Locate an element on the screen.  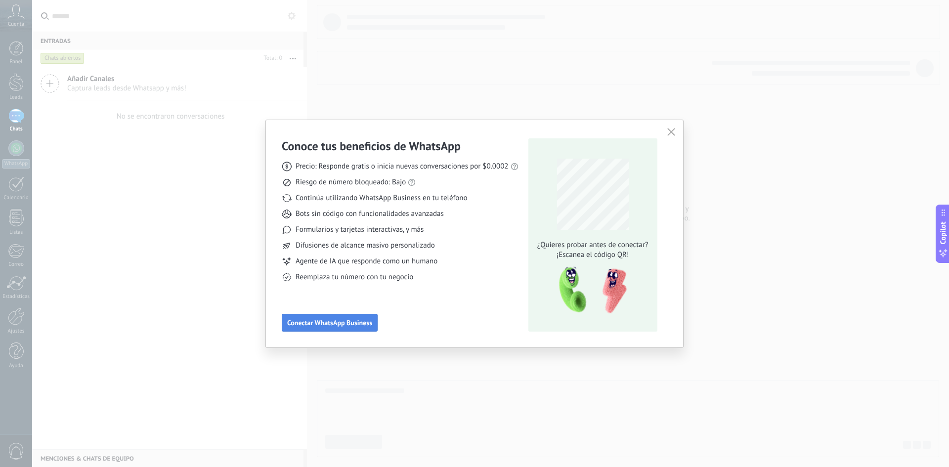
span: Formularios y tarjetas interactivas, y más is located at coordinates (360, 230).